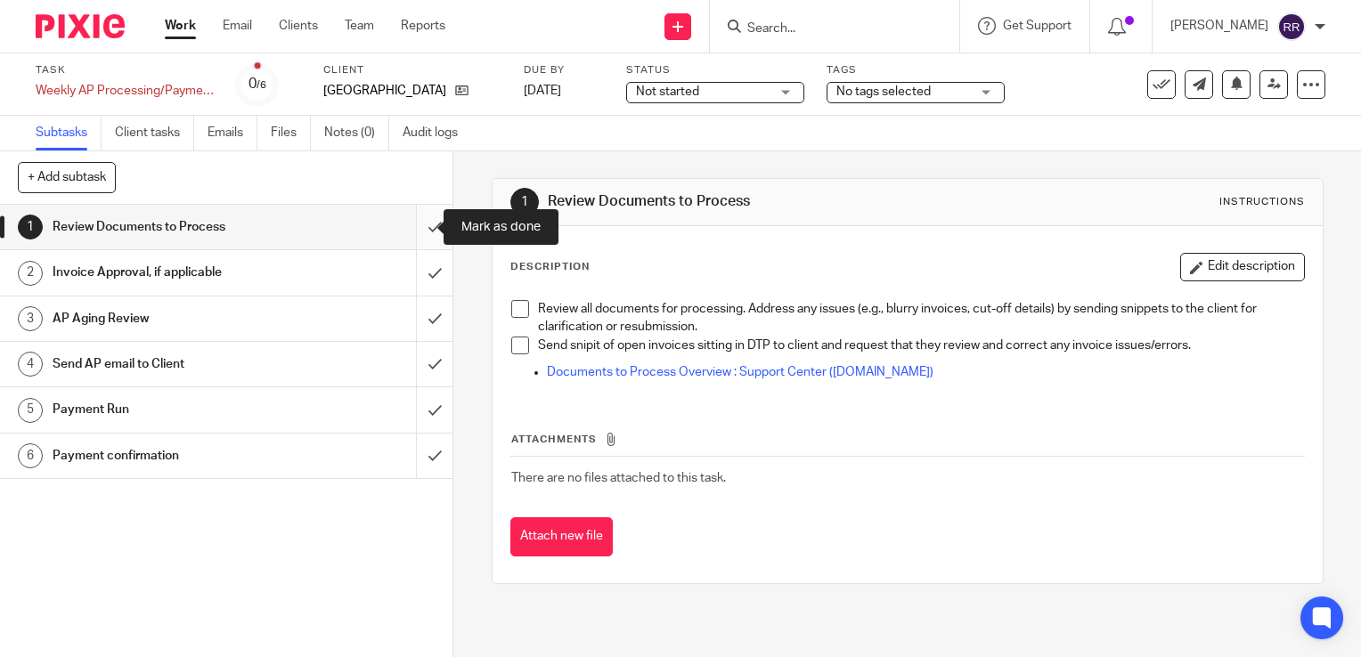  Describe the element at coordinates (916, 70) in the screenshot. I see `label: Tags` at that location.